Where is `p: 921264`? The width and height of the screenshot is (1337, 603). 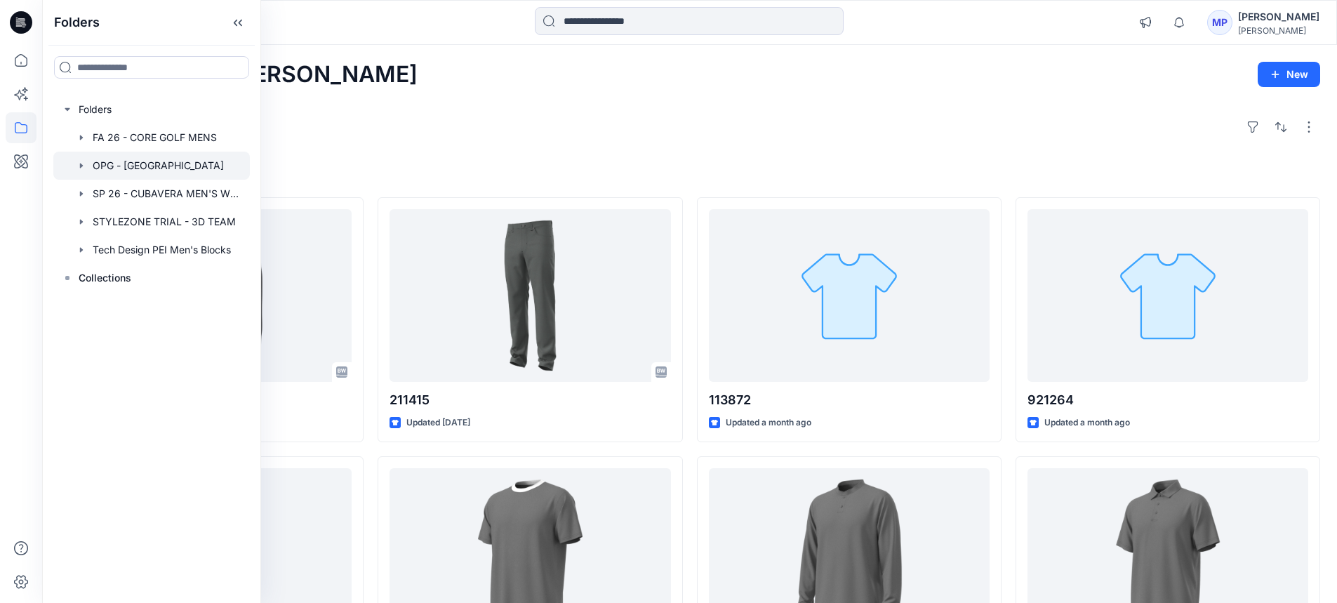
p: 921264 is located at coordinates (1168, 400).